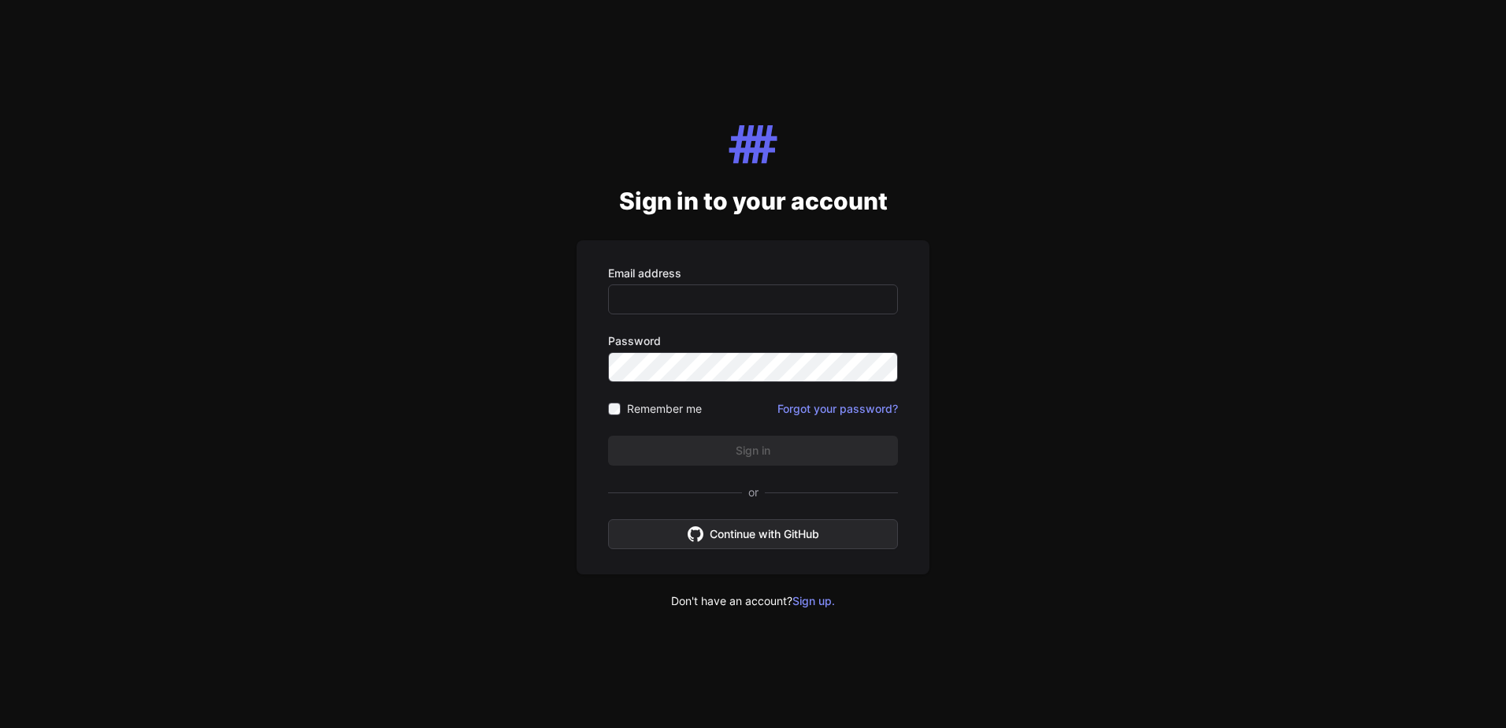 The height and width of the screenshot is (728, 1506). What do you see at coordinates (753, 601) in the screenshot?
I see `div: Don't have an account?` at bounding box center [753, 601].